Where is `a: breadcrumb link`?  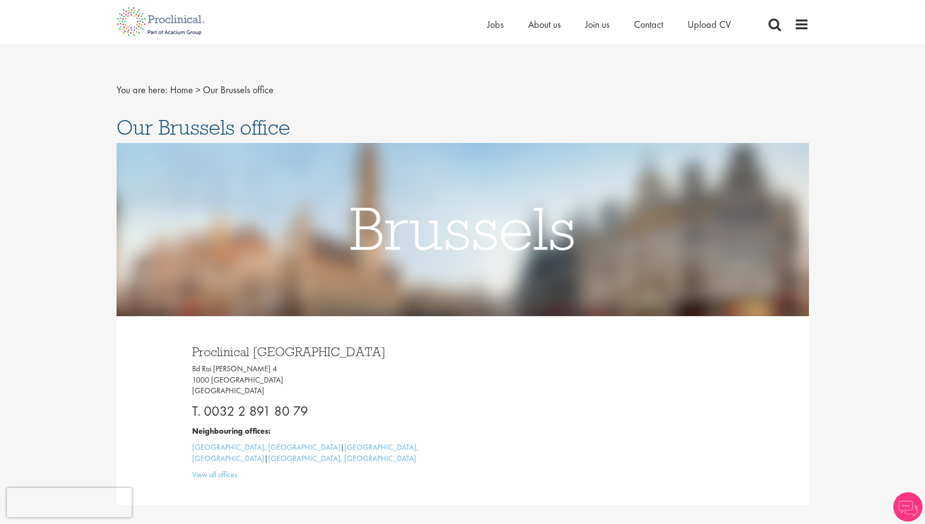 a: breadcrumb link is located at coordinates (181, 90).